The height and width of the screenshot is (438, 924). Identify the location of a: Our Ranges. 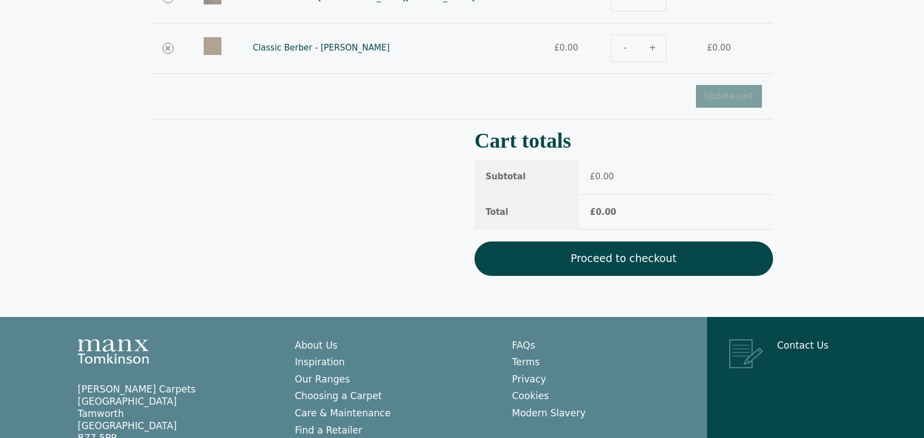
(322, 379).